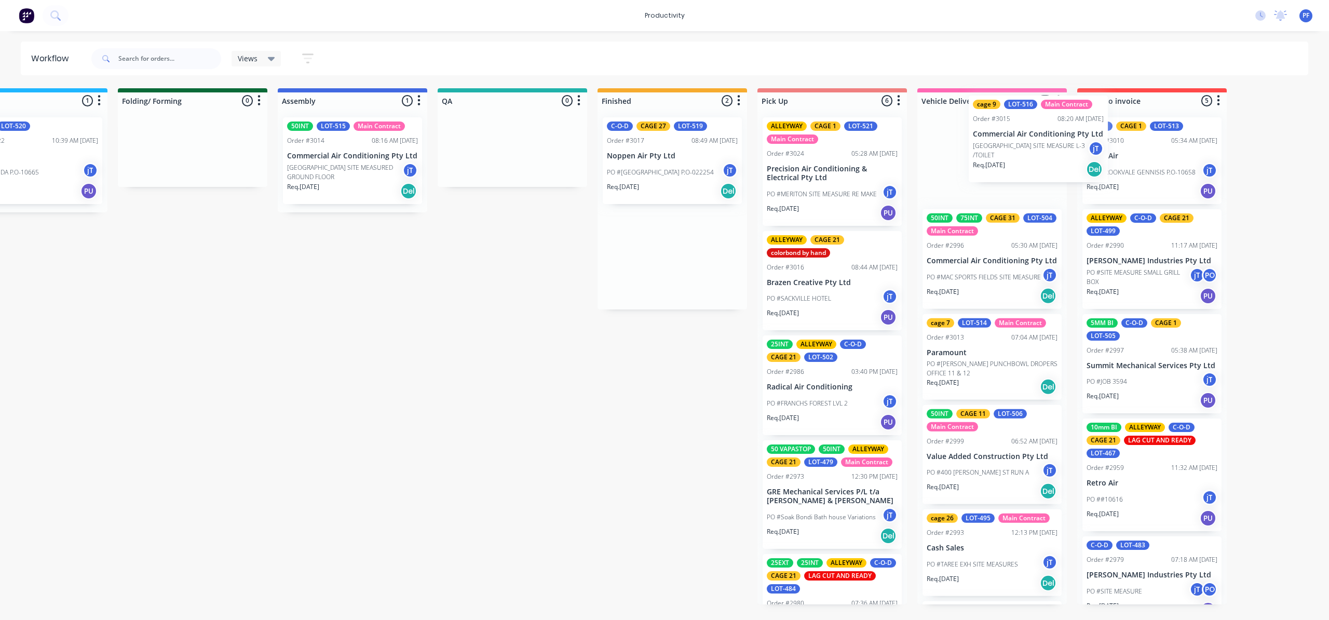 Image resolution: width=1329 pixels, height=620 pixels. I want to click on div: Workflow, so click(52, 59).